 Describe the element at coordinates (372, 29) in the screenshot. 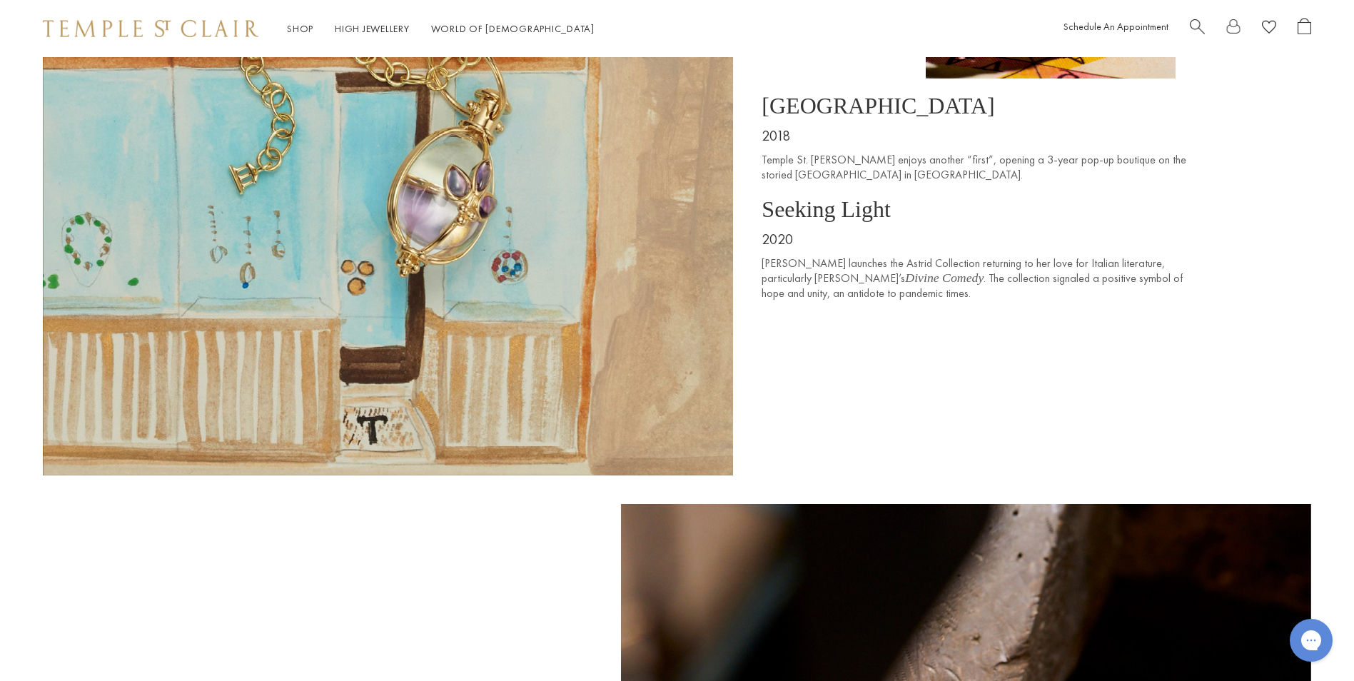

I see `a: High JewelleryHigh Jewellery` at that location.